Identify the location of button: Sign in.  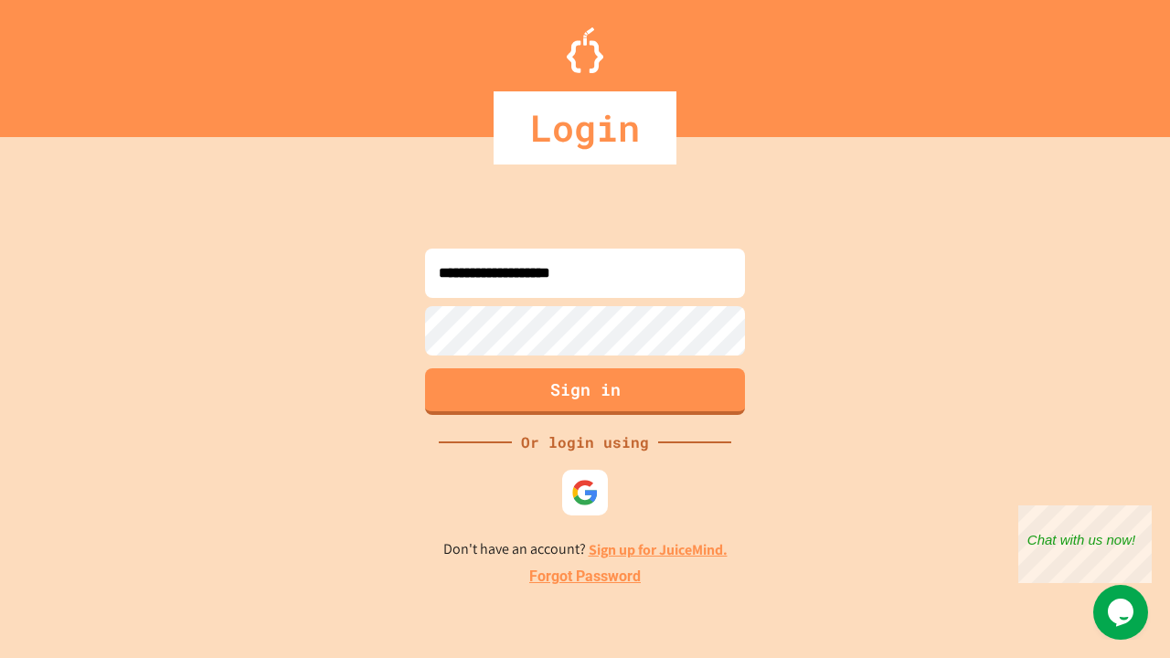
(585, 391).